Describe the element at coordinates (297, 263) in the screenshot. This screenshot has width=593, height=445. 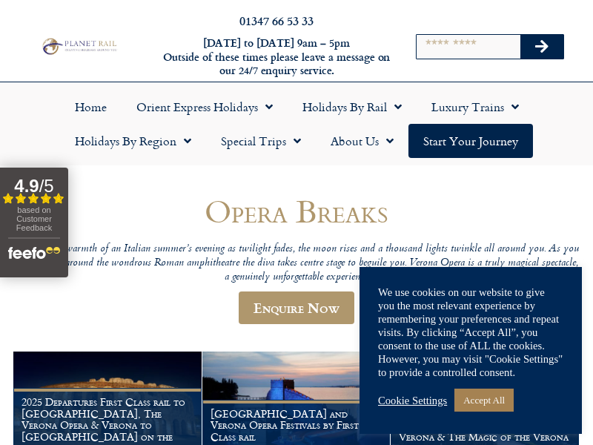
I see `p: Imagine the warmth of an Italian summer’s evening as twilight fades, the moon rises and a thousan...` at that location.